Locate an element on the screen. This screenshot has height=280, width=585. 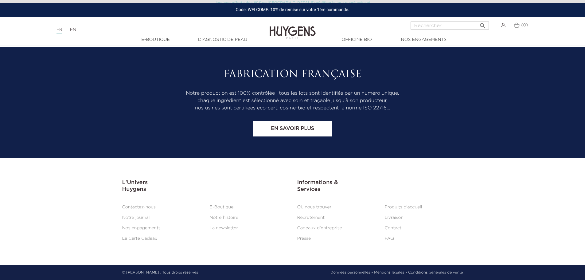
a: FR is located at coordinates (59, 31).